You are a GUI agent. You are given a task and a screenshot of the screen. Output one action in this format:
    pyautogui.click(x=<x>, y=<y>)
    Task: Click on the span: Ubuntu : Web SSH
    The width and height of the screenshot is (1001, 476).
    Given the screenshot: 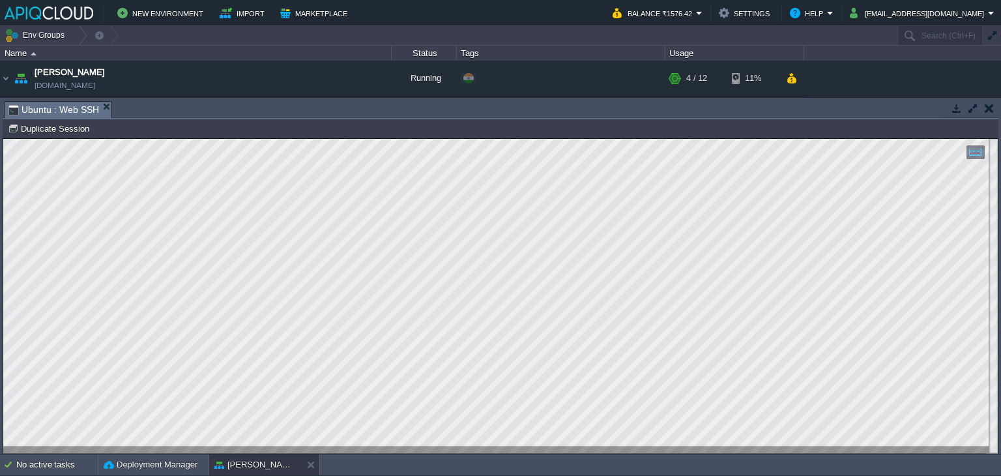 What is the action you would take?
    pyautogui.click(x=53, y=110)
    